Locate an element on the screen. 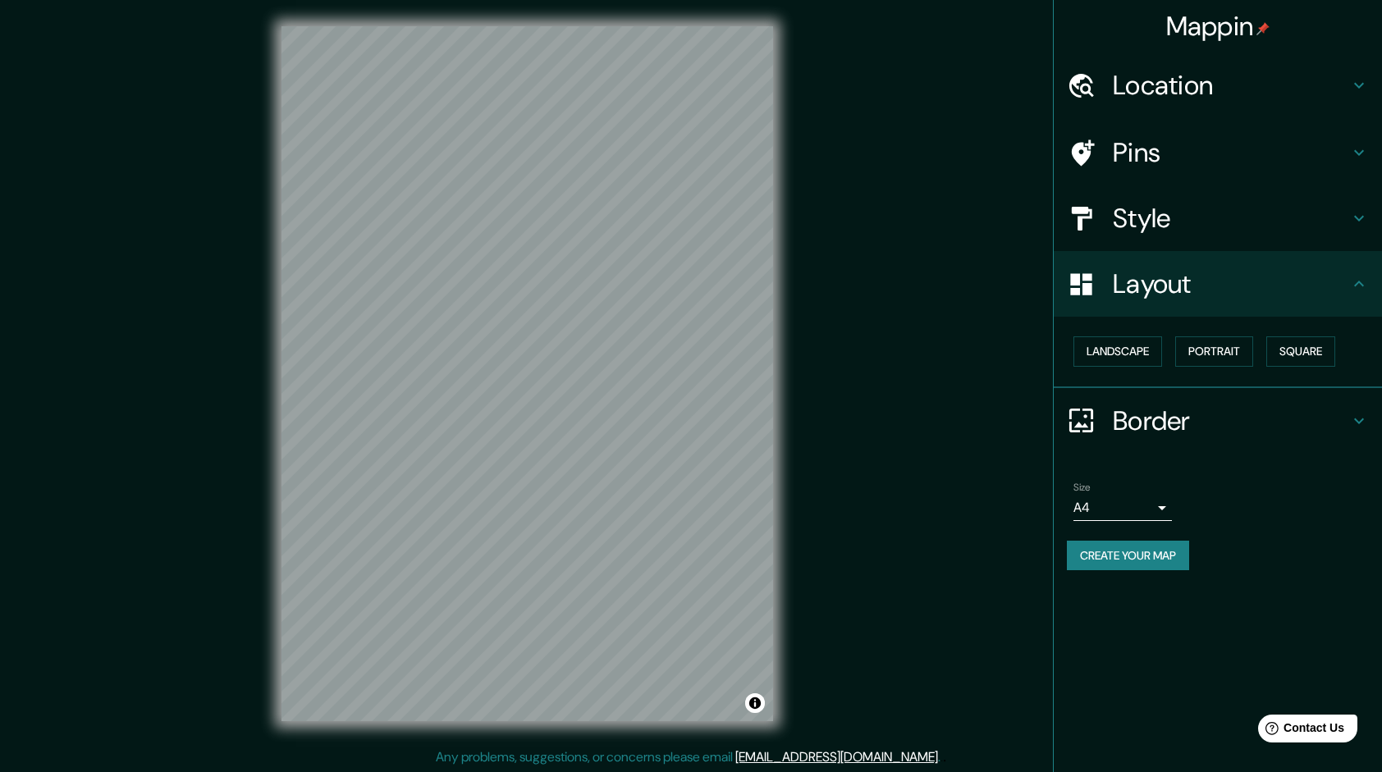  h4: Location is located at coordinates (1231, 85).